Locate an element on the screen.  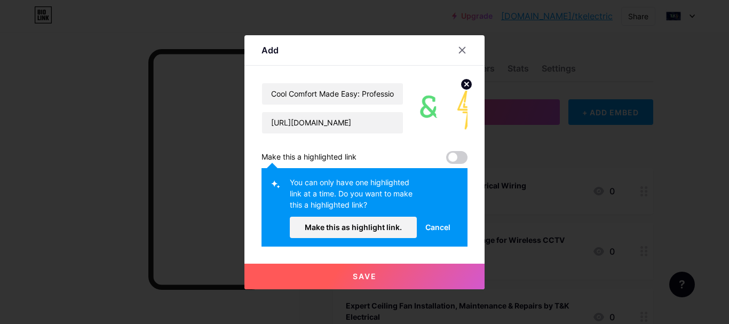
button: Cancel is located at coordinates (438, 227).